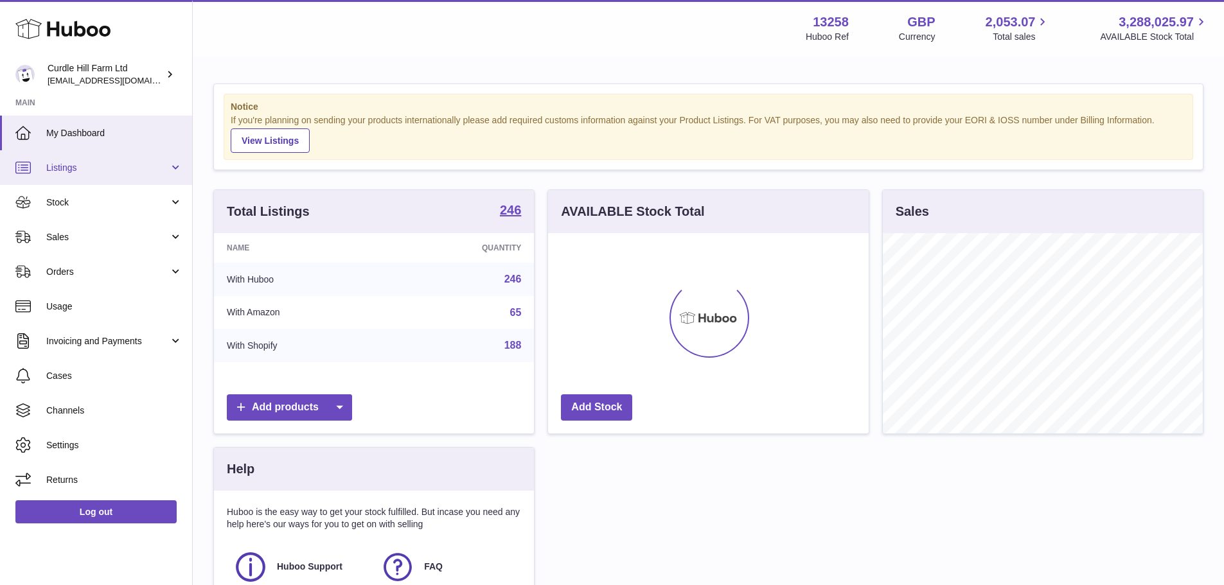  I want to click on th: Quantity, so click(462, 248).